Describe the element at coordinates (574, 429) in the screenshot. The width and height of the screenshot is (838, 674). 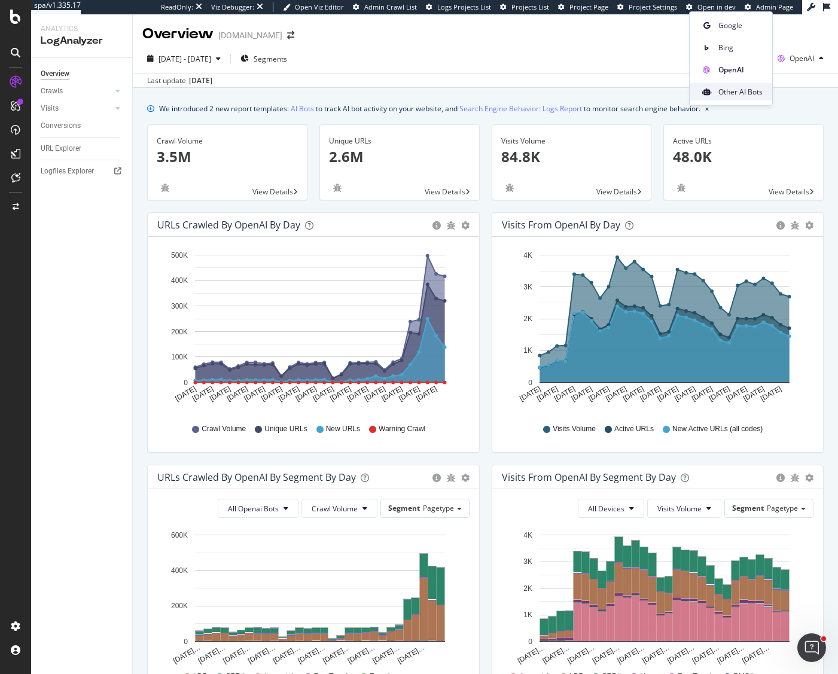
I see `span: Visits Volume` at that location.